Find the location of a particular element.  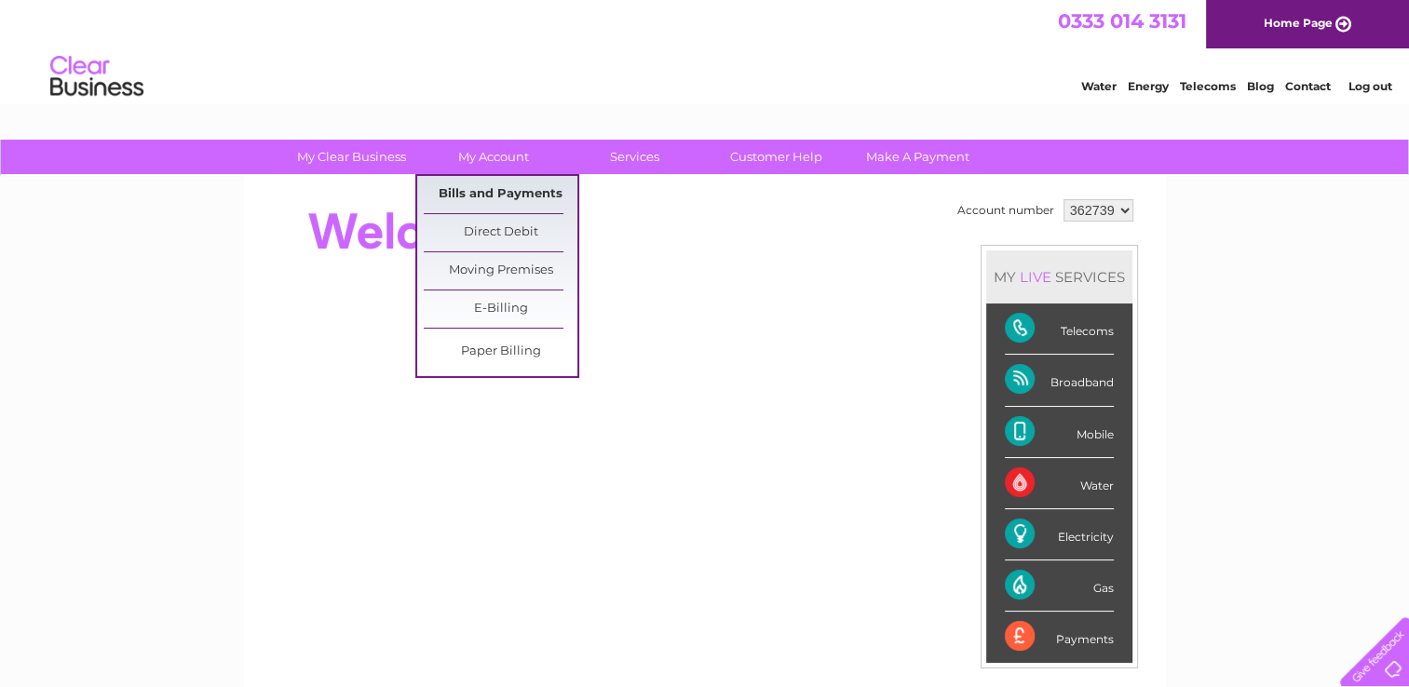

a: Contact is located at coordinates (1308, 86).